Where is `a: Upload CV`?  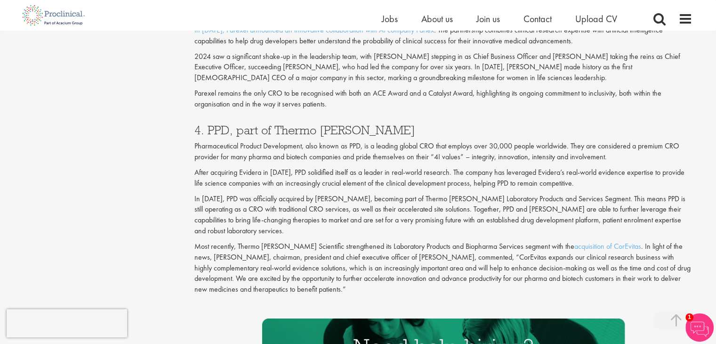
a: Upload CV is located at coordinates (596, 19).